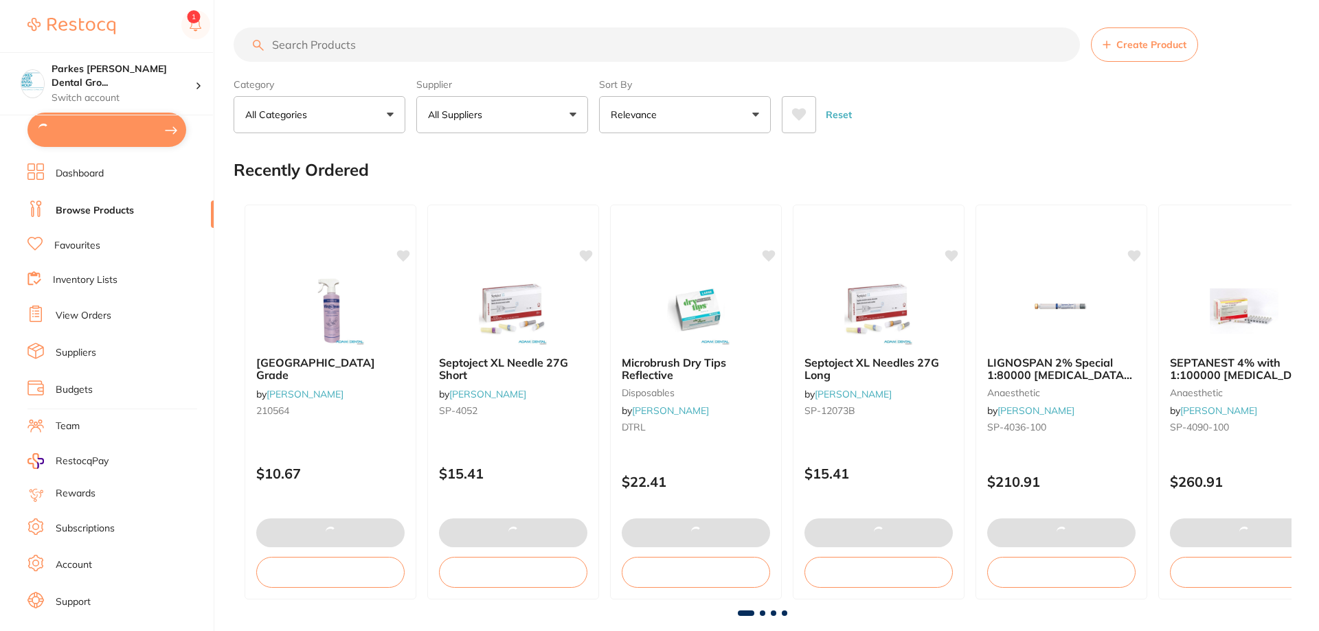 Image resolution: width=1319 pixels, height=631 pixels. What do you see at coordinates (330, 311) in the screenshot?
I see `img: Viraclean Hospital Grade` at bounding box center [330, 311].